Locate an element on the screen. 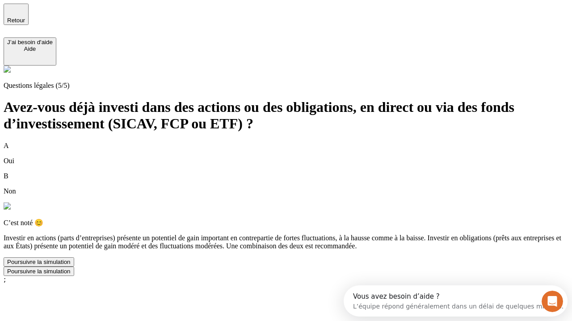  p: C’est noté 😊 is located at coordinates (286, 223).